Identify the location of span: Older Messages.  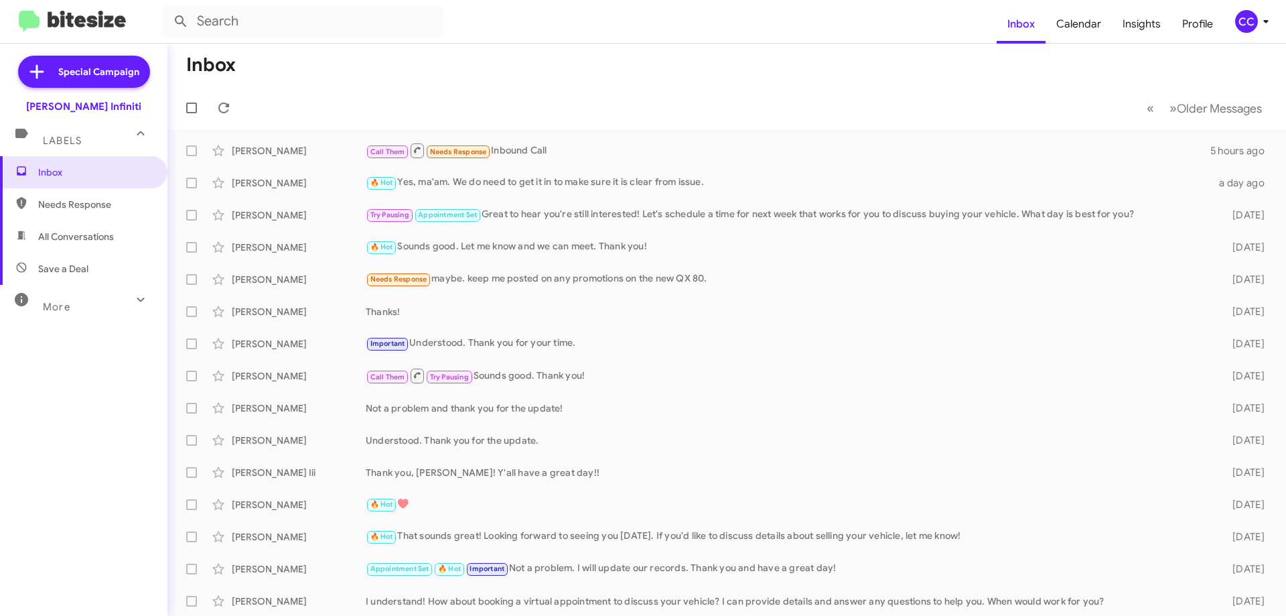
(1219, 109).